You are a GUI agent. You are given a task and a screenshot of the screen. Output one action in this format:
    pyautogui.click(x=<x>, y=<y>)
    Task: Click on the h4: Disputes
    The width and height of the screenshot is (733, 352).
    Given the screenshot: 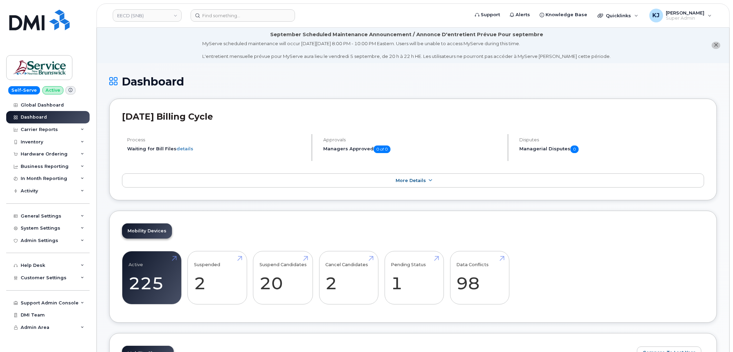 What is the action you would take?
    pyautogui.click(x=611, y=140)
    